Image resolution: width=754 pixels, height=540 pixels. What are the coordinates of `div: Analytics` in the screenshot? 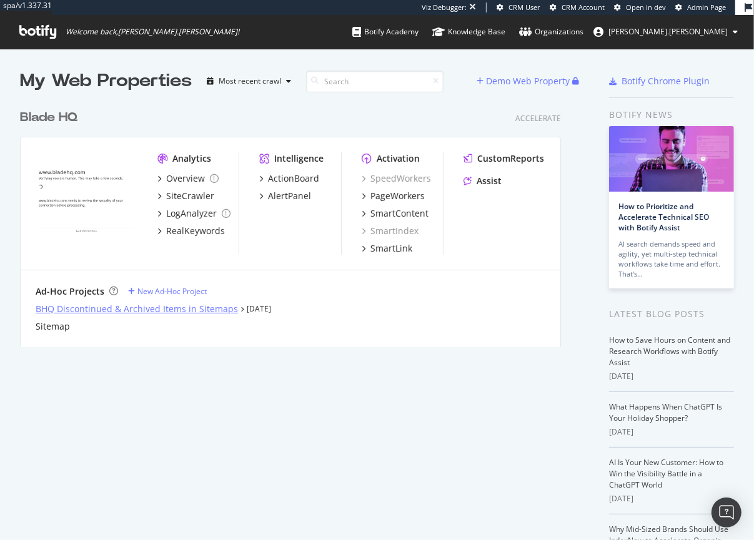 It's located at (192, 159).